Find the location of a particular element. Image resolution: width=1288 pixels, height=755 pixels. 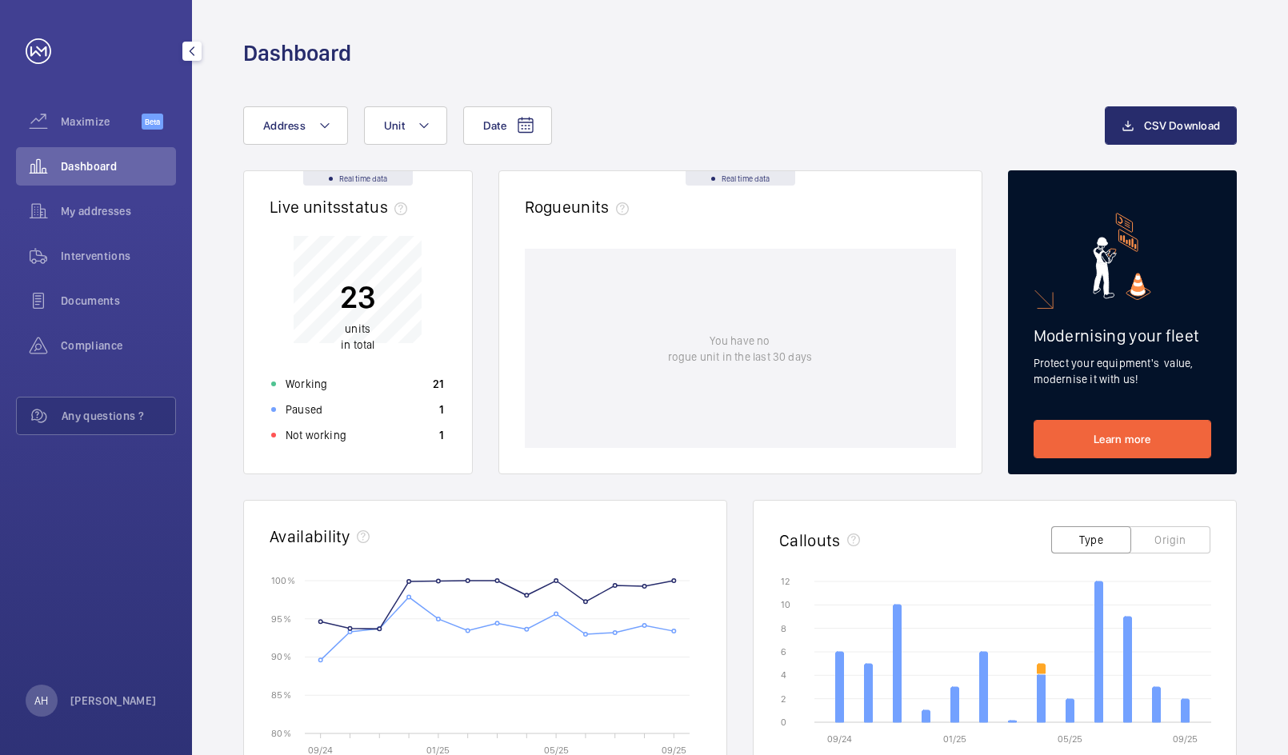

button: Type is located at coordinates (1092, 540).